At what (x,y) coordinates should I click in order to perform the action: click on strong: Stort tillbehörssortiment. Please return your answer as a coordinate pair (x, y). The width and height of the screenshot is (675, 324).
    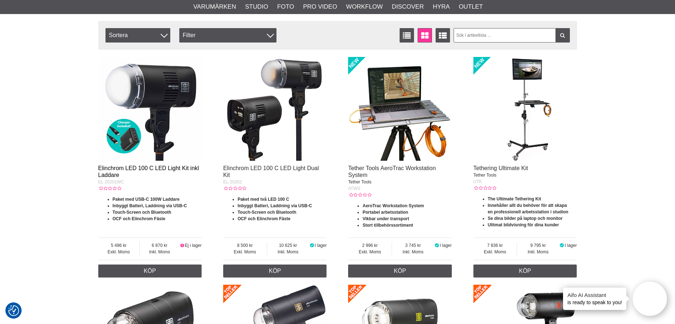
    Looking at the image, I should click on (388, 225).